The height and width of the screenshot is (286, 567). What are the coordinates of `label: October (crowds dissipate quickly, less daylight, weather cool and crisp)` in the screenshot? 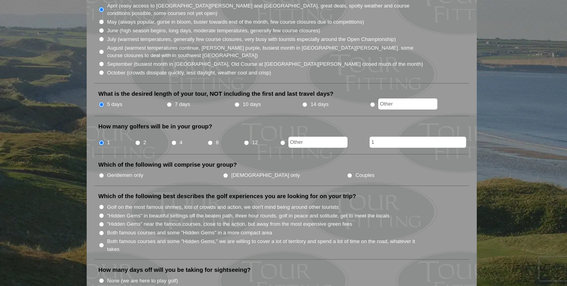 It's located at (189, 73).